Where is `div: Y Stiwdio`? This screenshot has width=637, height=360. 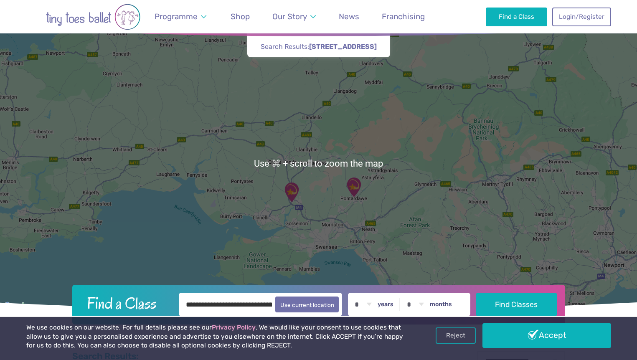
div: Y Stiwdio is located at coordinates (354, 187).